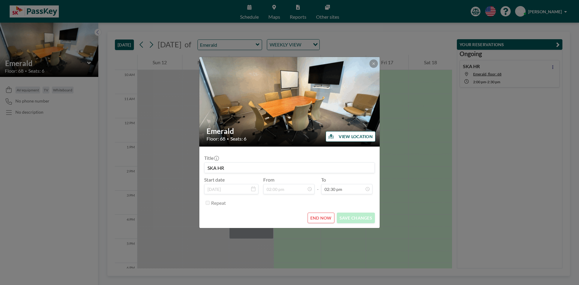 The height and width of the screenshot is (285, 579). I want to click on img: 537.gif, so click(290, 102).